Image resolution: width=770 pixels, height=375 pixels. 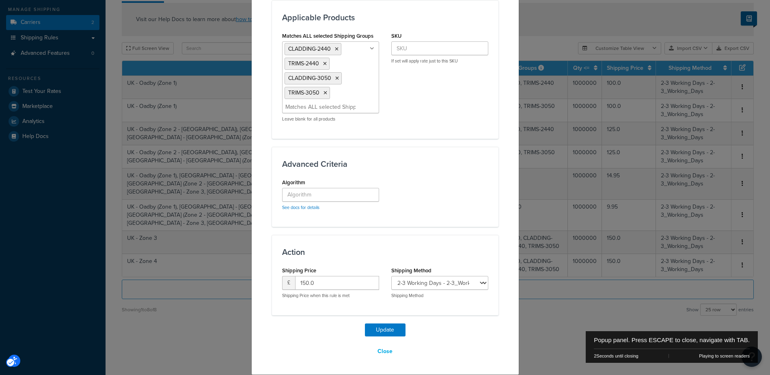 What do you see at coordinates (304, 63) in the screenshot?
I see `span: TRIMS-2440` at bounding box center [304, 63].